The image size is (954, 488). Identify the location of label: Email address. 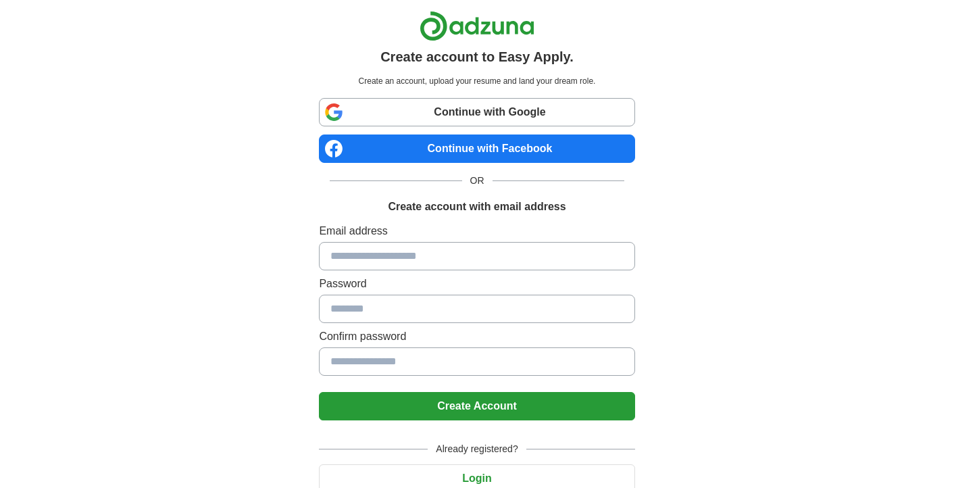
(476, 231).